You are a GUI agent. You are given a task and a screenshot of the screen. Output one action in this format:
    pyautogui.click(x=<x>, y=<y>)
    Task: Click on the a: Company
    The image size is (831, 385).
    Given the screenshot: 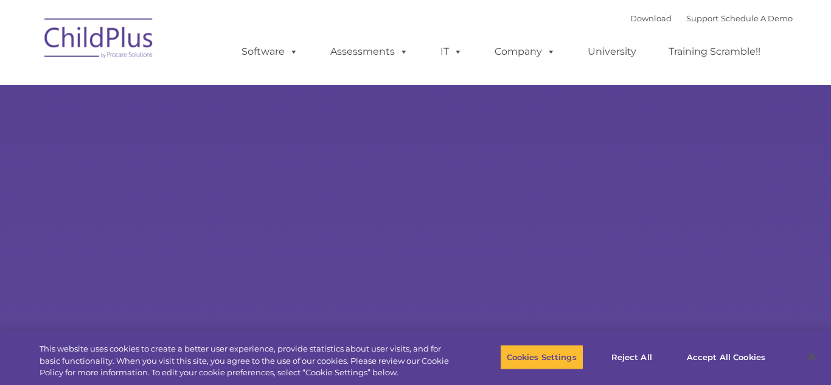 What is the action you would take?
    pyautogui.click(x=525, y=52)
    